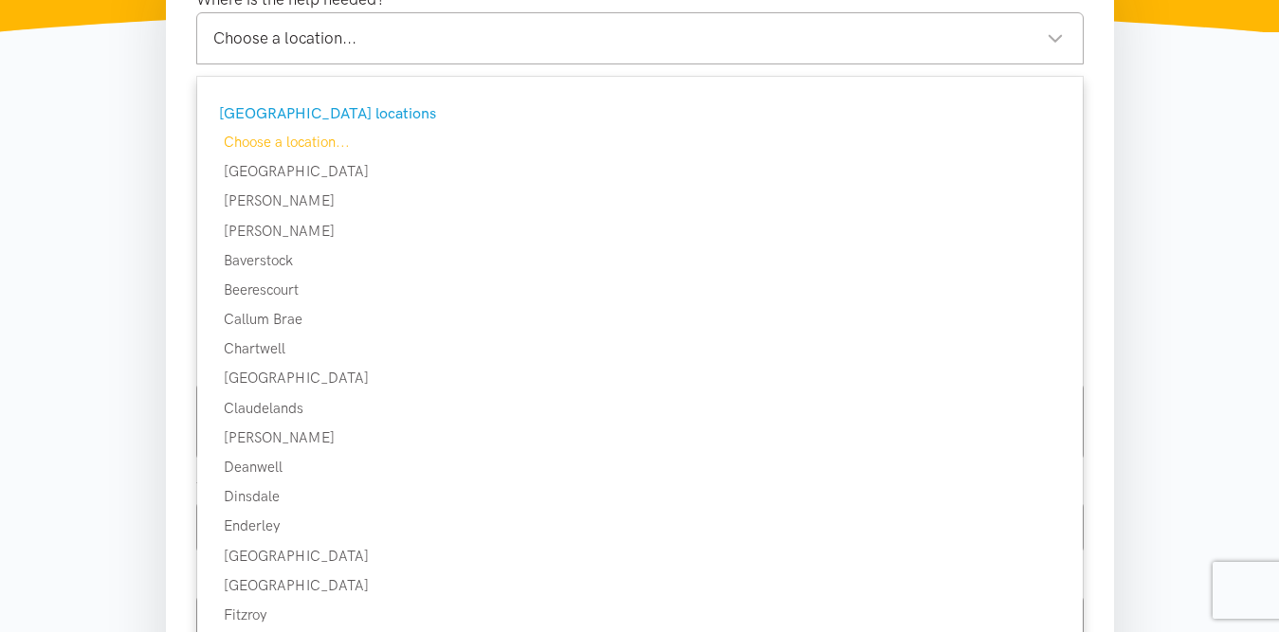 This screenshot has height=632, width=1279. I want to click on div: Fitzroy, so click(640, 615).